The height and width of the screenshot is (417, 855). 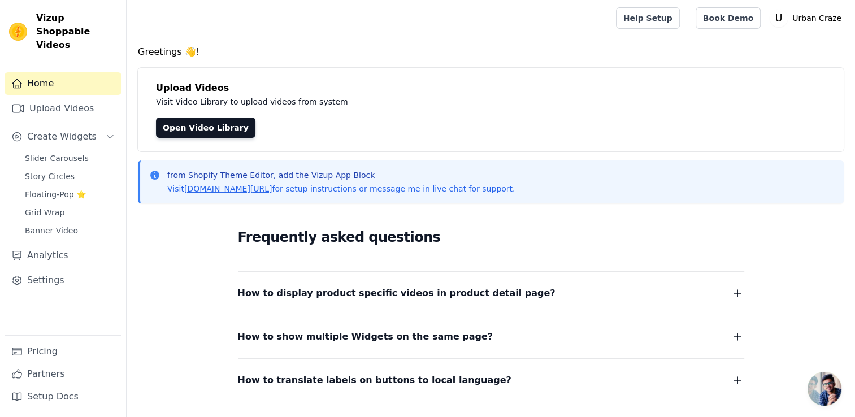 What do you see at coordinates (206, 128) in the screenshot?
I see `a: Open Video Library` at bounding box center [206, 128].